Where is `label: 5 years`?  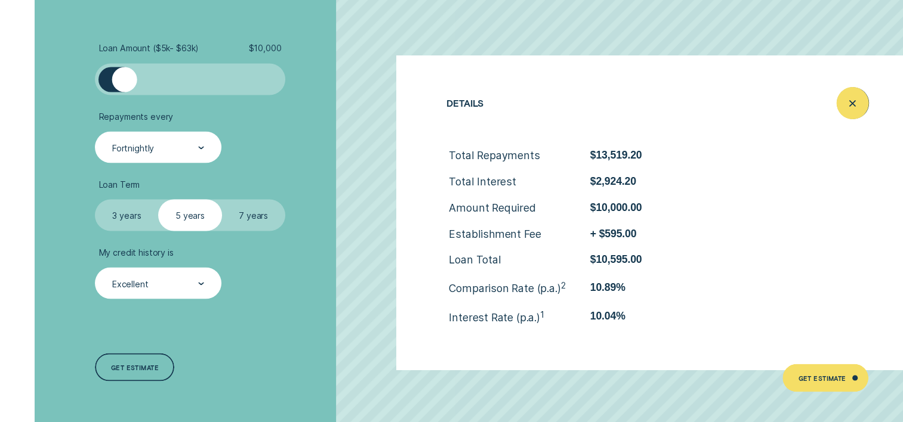
label: 5 years is located at coordinates (190, 215).